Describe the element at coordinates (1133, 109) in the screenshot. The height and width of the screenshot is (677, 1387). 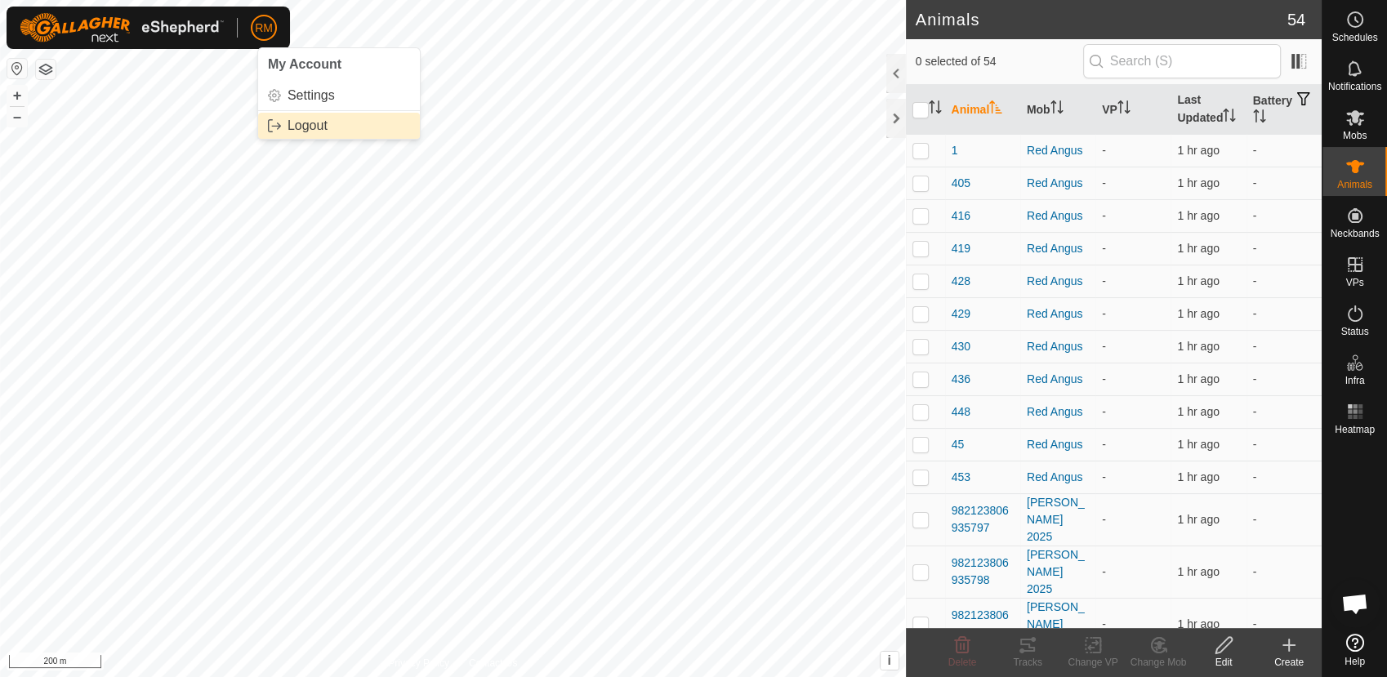
I see `th: VP` at that location.